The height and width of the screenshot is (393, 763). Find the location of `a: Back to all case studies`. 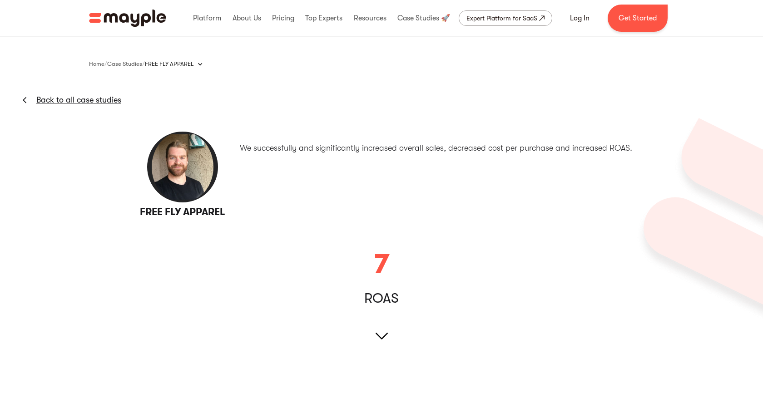

a: Back to all case studies is located at coordinates (79, 100).